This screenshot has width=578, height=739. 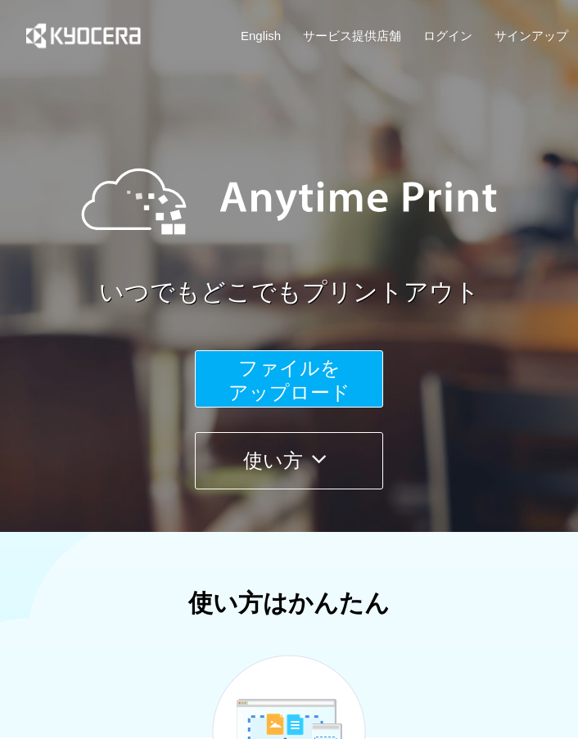 What do you see at coordinates (289, 461) in the screenshot?
I see `button: 使い方` at bounding box center [289, 461].